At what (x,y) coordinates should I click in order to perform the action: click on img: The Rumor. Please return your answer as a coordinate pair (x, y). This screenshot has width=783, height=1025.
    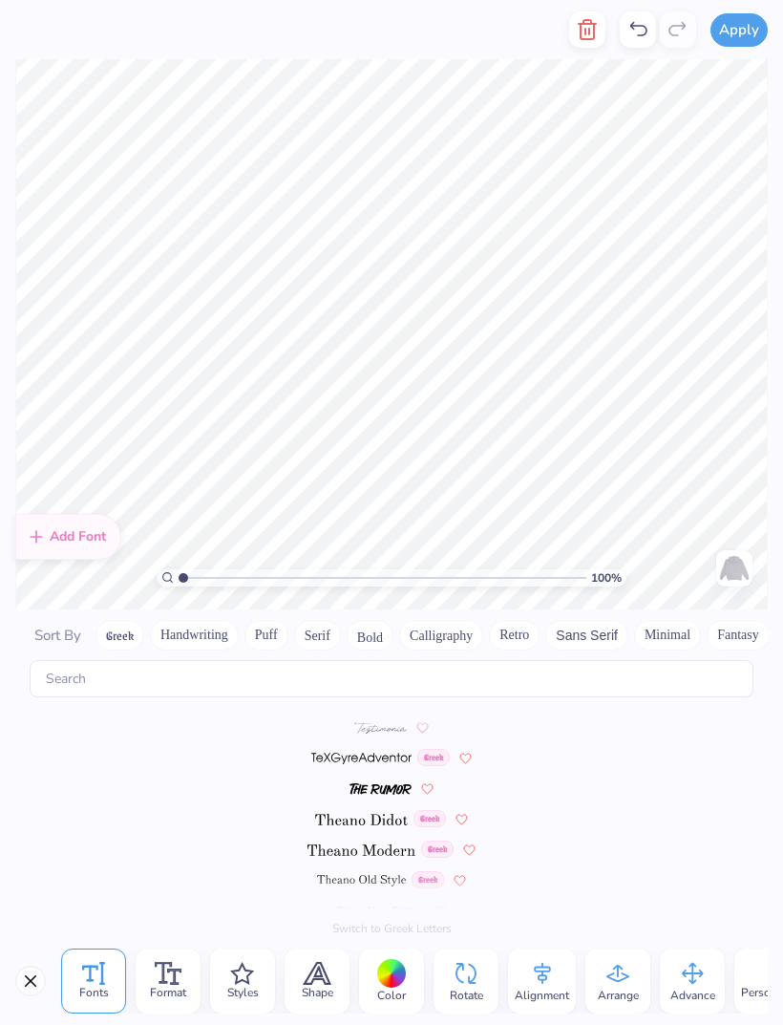
    Looking at the image, I should click on (380, 789).